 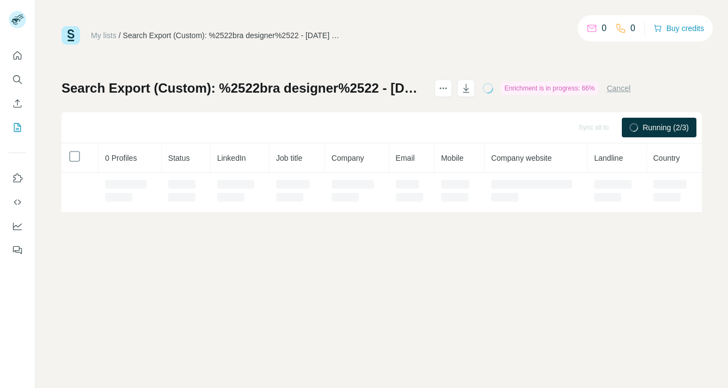 I want to click on span: Company, so click(x=348, y=158).